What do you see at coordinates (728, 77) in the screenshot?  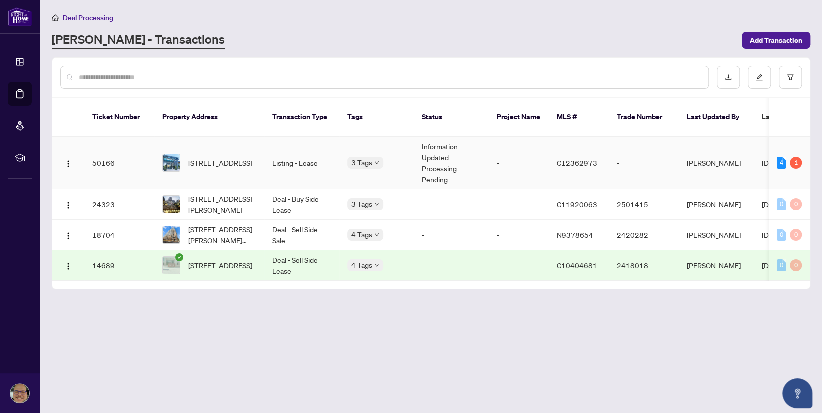 I see `span: download` at bounding box center [728, 77].